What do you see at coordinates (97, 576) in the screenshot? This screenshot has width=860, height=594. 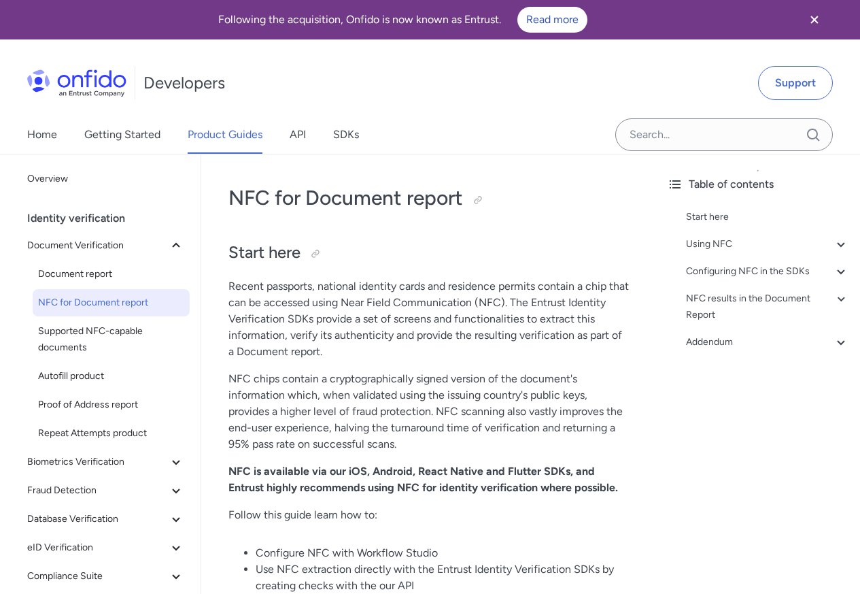 I see `span: Compliance Suite` at bounding box center [97, 576].